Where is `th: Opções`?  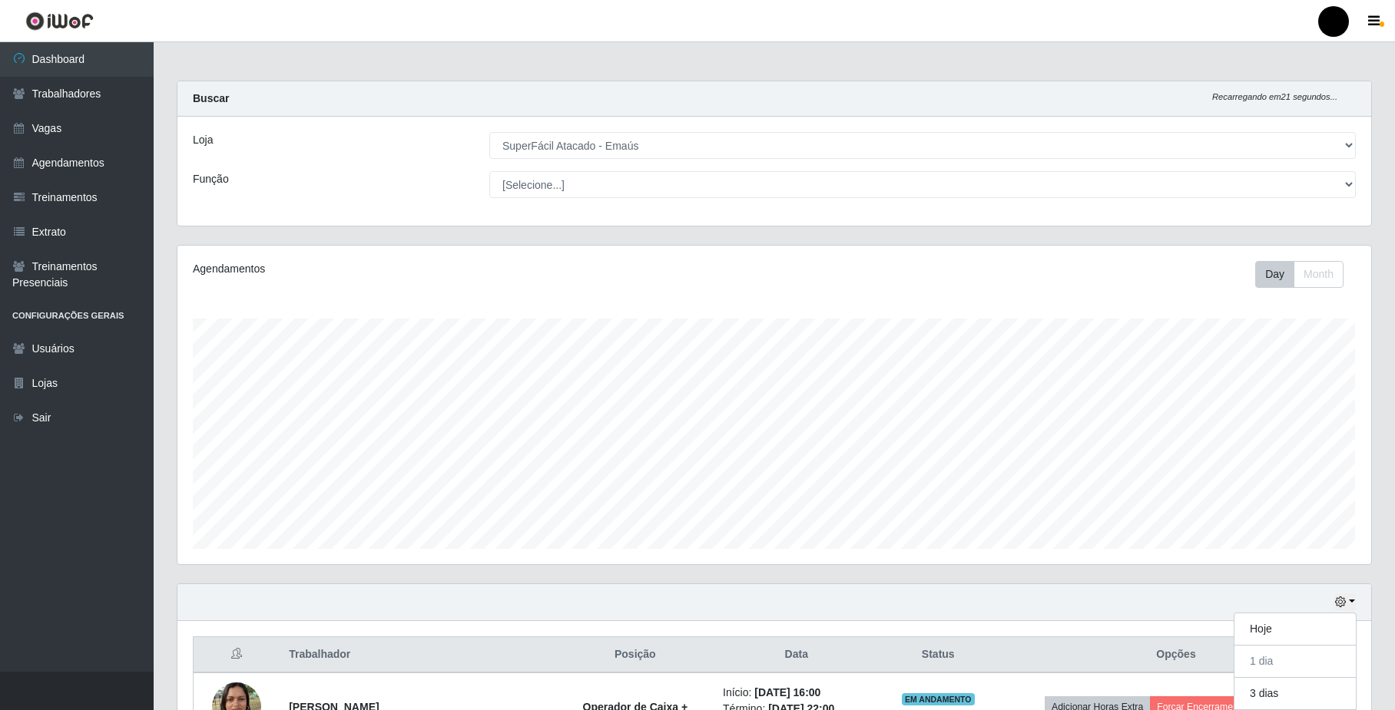
th: Opções is located at coordinates (1176, 655).